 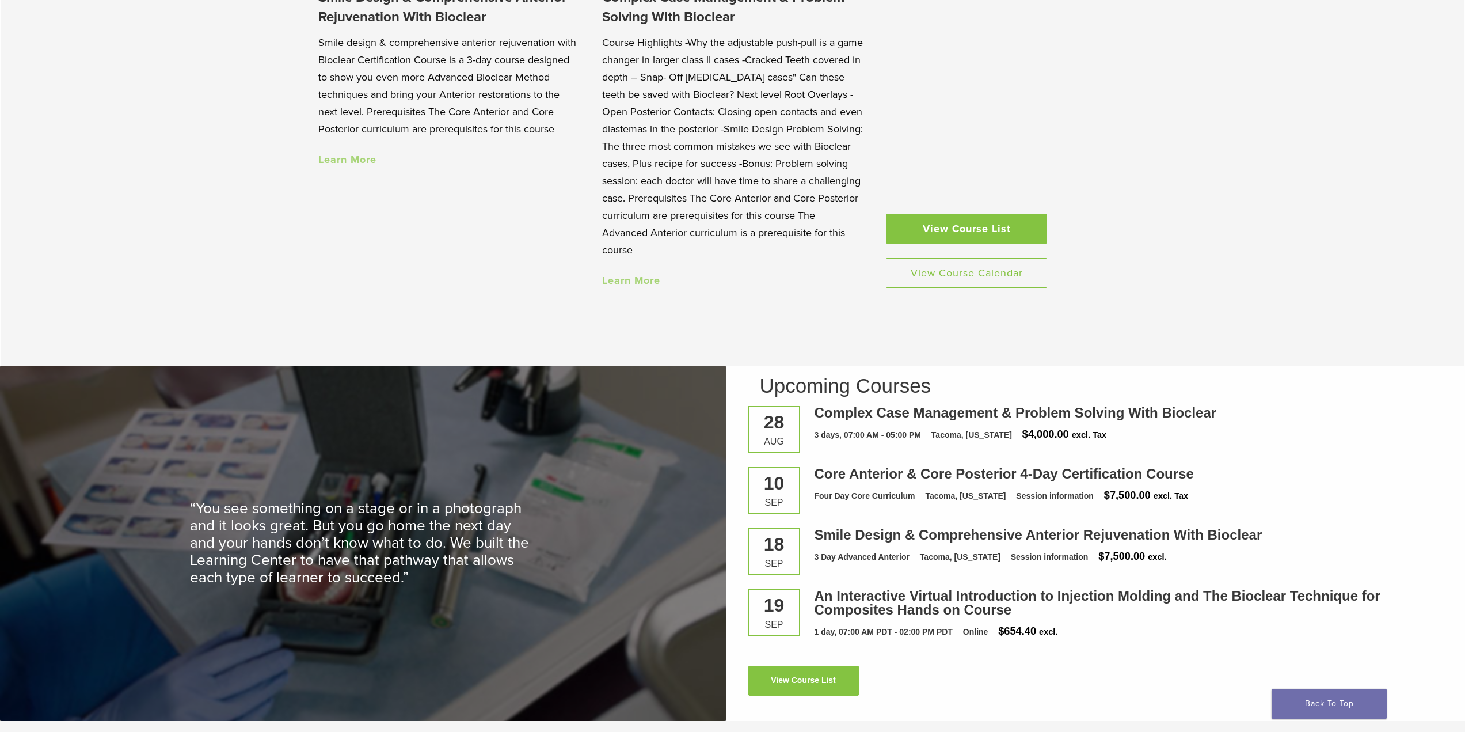 I want to click on div: 19, so click(x=774, y=605).